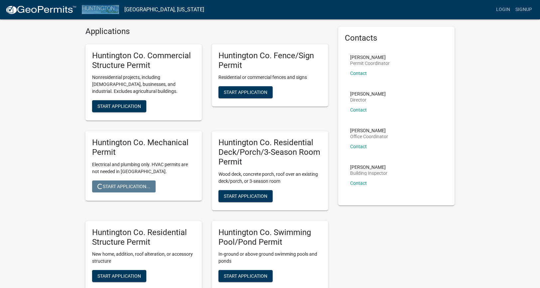 The width and height of the screenshot is (540, 288). Describe the element at coordinates (207, 31) in the screenshot. I see `h4: Applications` at that location.